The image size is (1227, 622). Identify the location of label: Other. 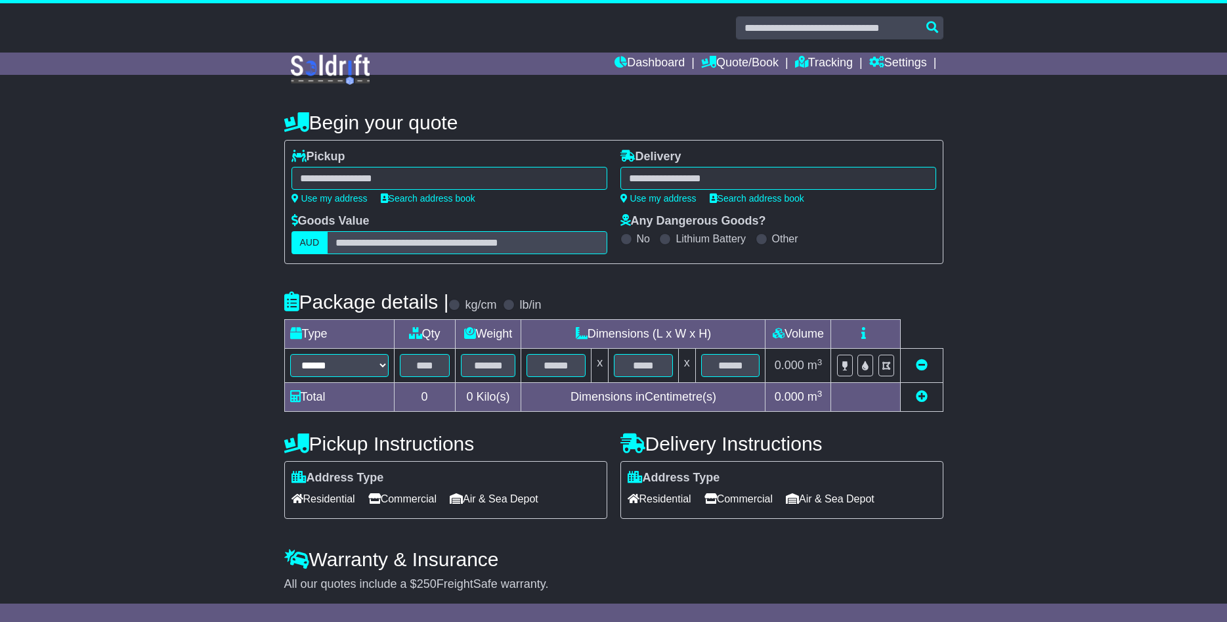
(785, 238).